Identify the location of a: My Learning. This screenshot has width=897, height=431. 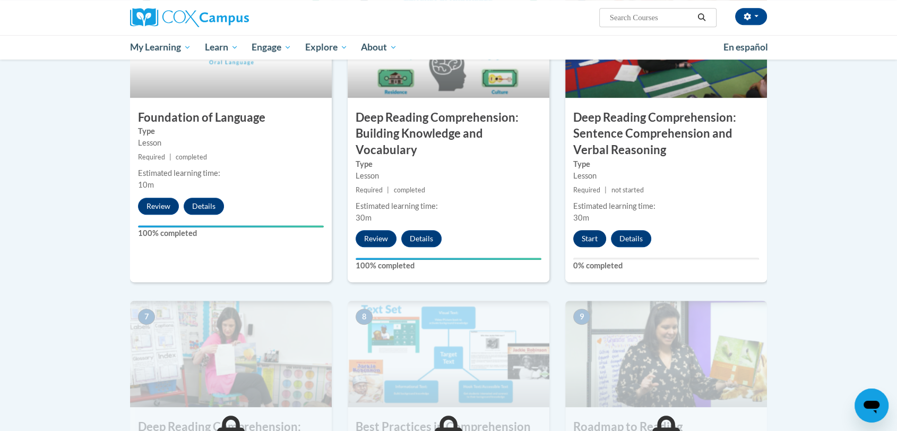
(160, 47).